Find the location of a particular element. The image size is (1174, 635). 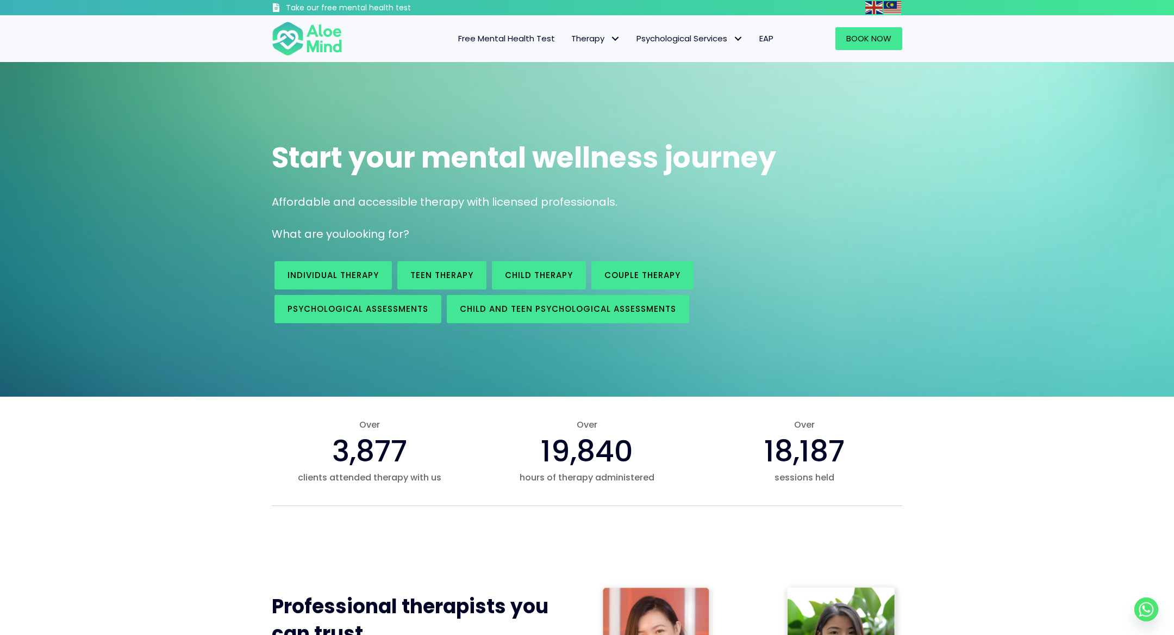

img: Aloe mind Logo is located at coordinates (307, 39).